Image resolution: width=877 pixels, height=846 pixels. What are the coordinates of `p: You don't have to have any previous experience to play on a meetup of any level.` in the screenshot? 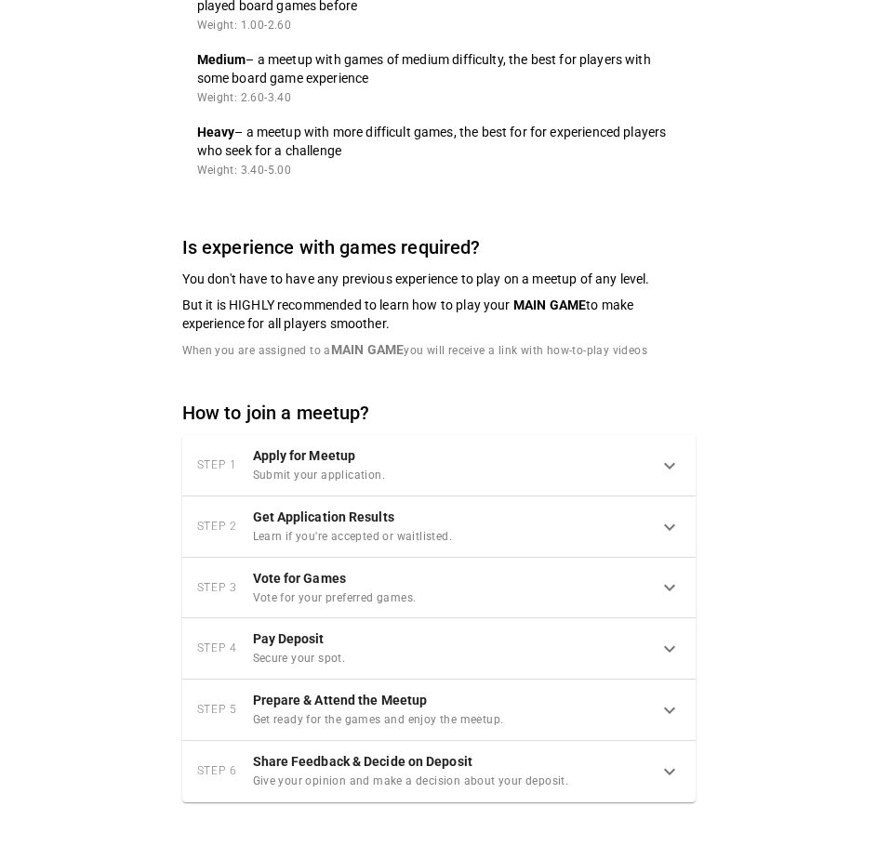 It's located at (439, 279).